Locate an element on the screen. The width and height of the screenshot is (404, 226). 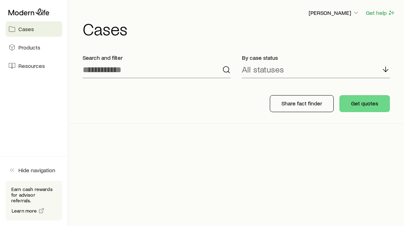
span: Cases is located at coordinates (26, 29).